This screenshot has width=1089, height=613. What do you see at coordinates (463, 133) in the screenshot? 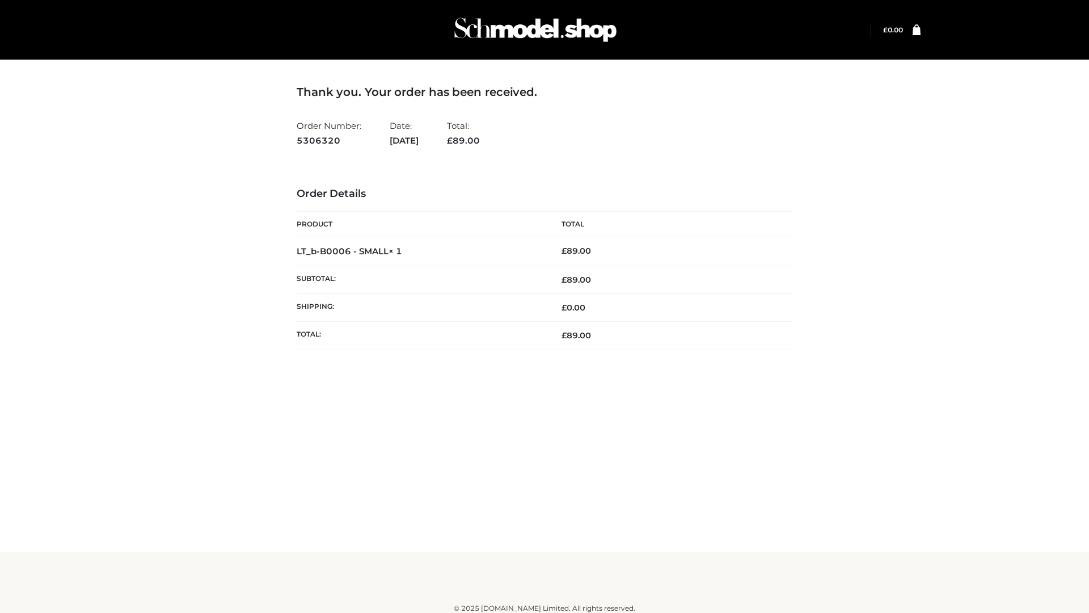
I see `li: Total:` at bounding box center [463, 133].